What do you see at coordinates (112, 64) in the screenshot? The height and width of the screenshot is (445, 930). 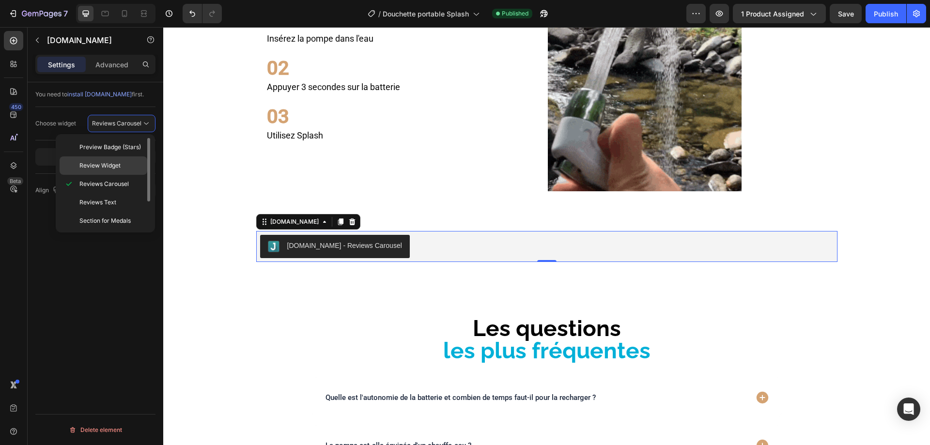 I see `p: Advanced` at bounding box center [112, 64].